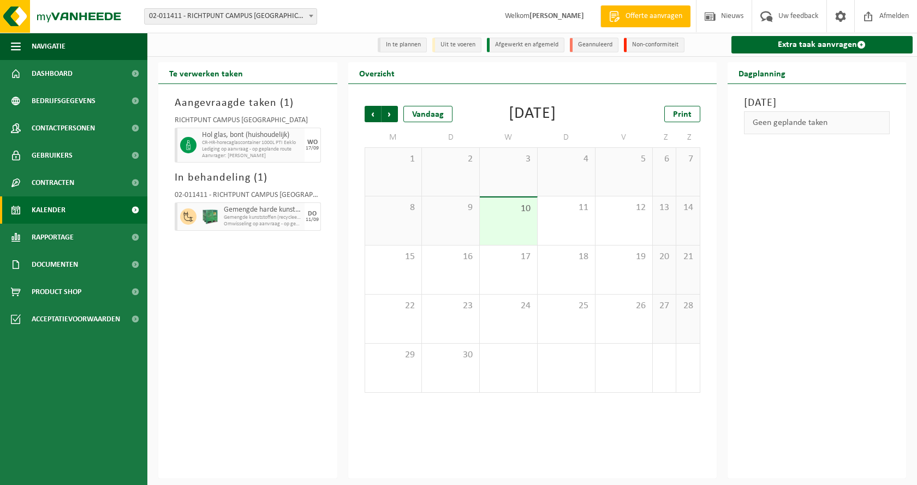 The height and width of the screenshot is (485, 917). Describe the element at coordinates (624, 257) in the screenshot. I see `span: 19` at that location.